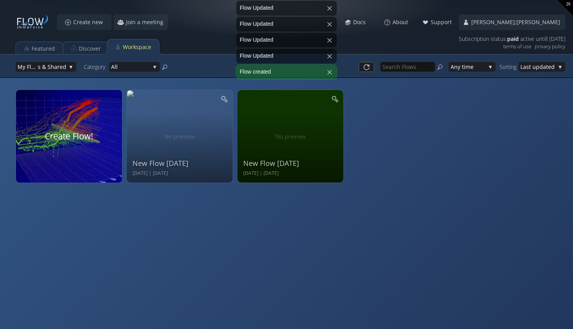 The width and height of the screenshot is (573, 329). I want to click on div: Discover, so click(90, 49).